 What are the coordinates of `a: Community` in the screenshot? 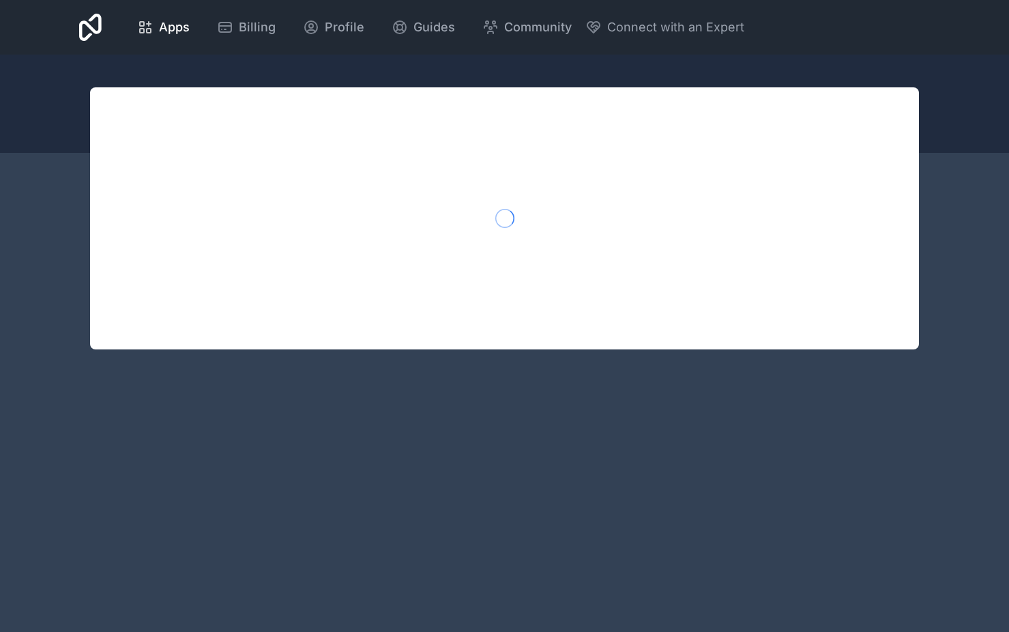 It's located at (527, 27).